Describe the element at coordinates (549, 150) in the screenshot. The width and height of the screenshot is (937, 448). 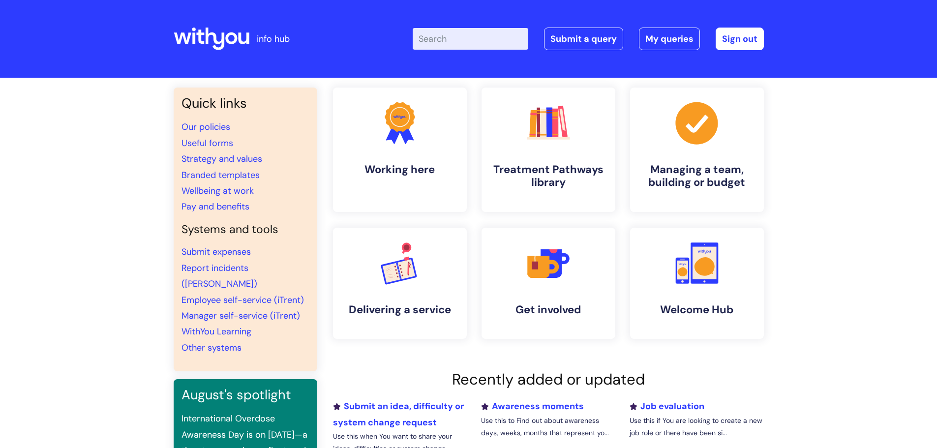
I see `a: Treatment Pathways library` at that location.